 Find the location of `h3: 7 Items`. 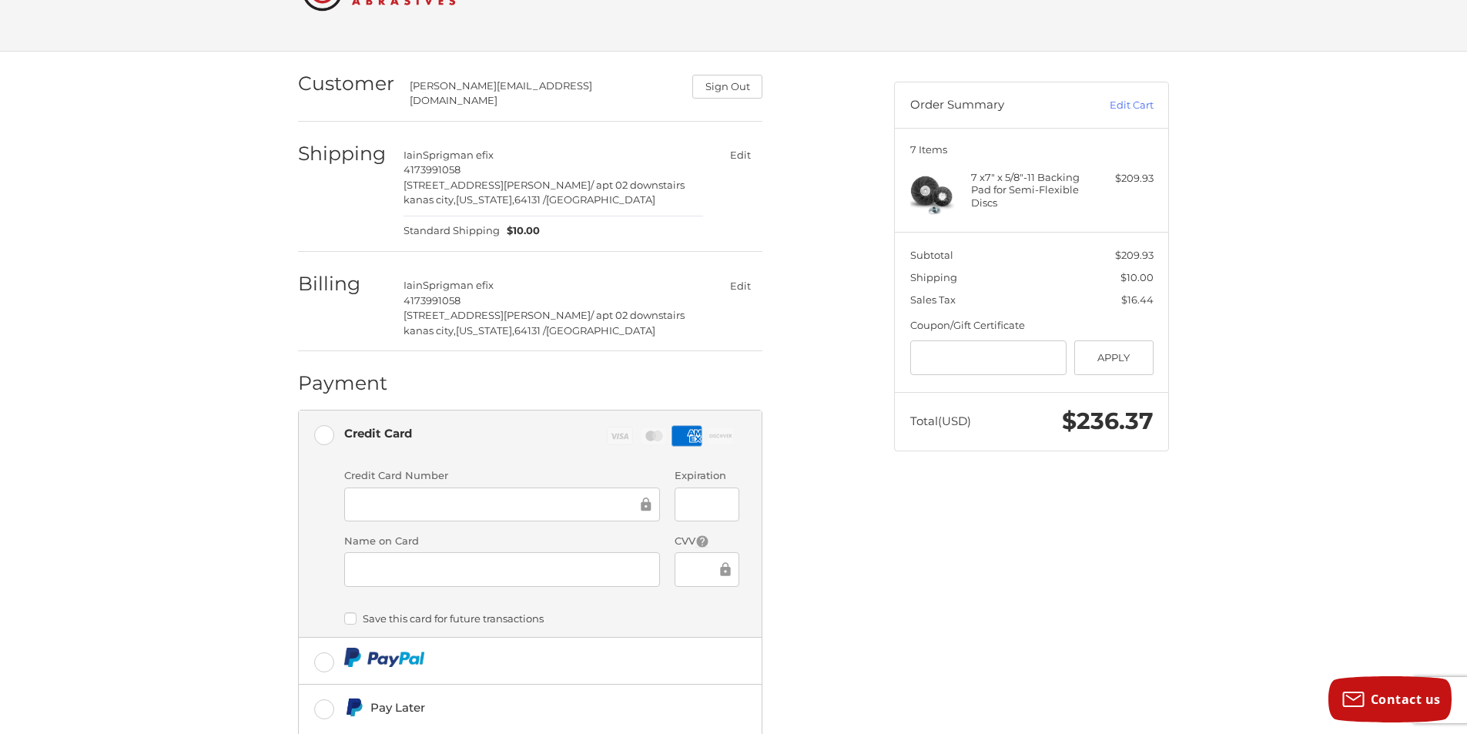

h3: 7 Items is located at coordinates (1032, 149).